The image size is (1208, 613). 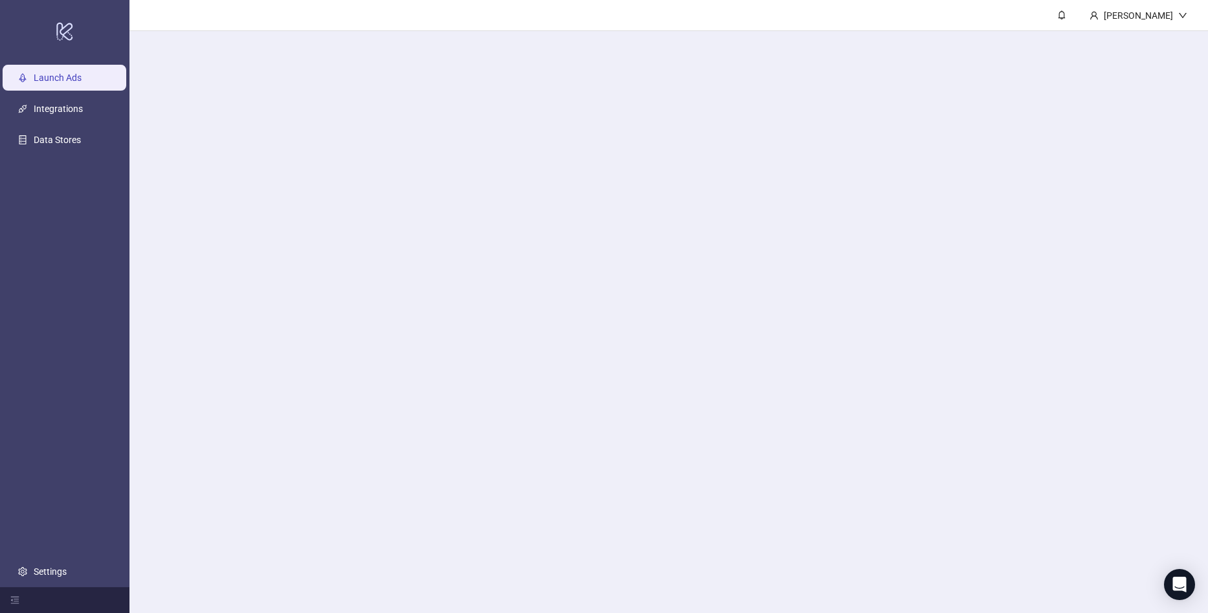 What do you see at coordinates (58, 109) in the screenshot?
I see `a: Integrations` at bounding box center [58, 109].